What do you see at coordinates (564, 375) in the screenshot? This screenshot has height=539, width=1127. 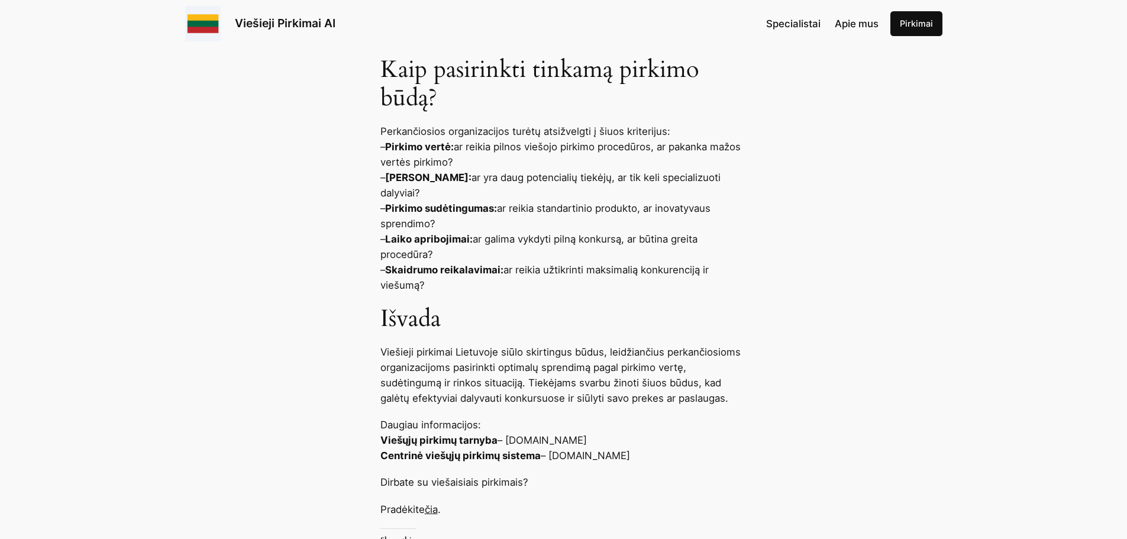 I see `p: Viešieji pirkimai Lietuvoje siūlo skirtingus būdus, leidžiančius perkančiosioms organizacijoms pa...` at bounding box center [564, 375].